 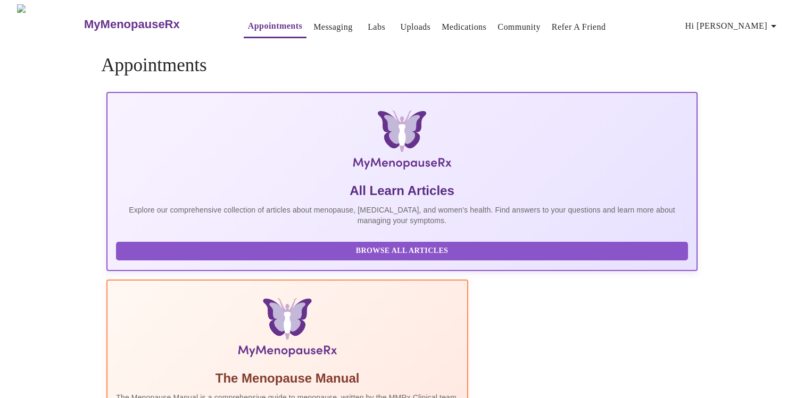 What do you see at coordinates (519, 27) in the screenshot?
I see `button: Community` at bounding box center [519, 27].